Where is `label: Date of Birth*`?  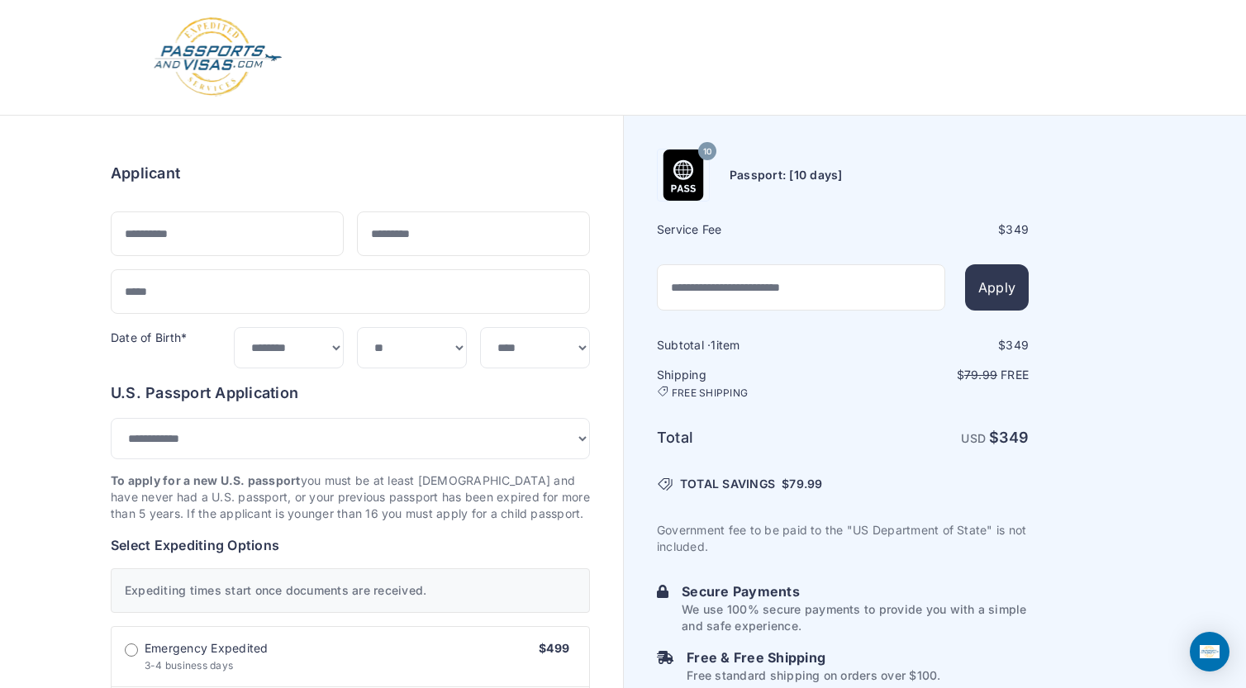 label: Date of Birth* is located at coordinates (149, 337).